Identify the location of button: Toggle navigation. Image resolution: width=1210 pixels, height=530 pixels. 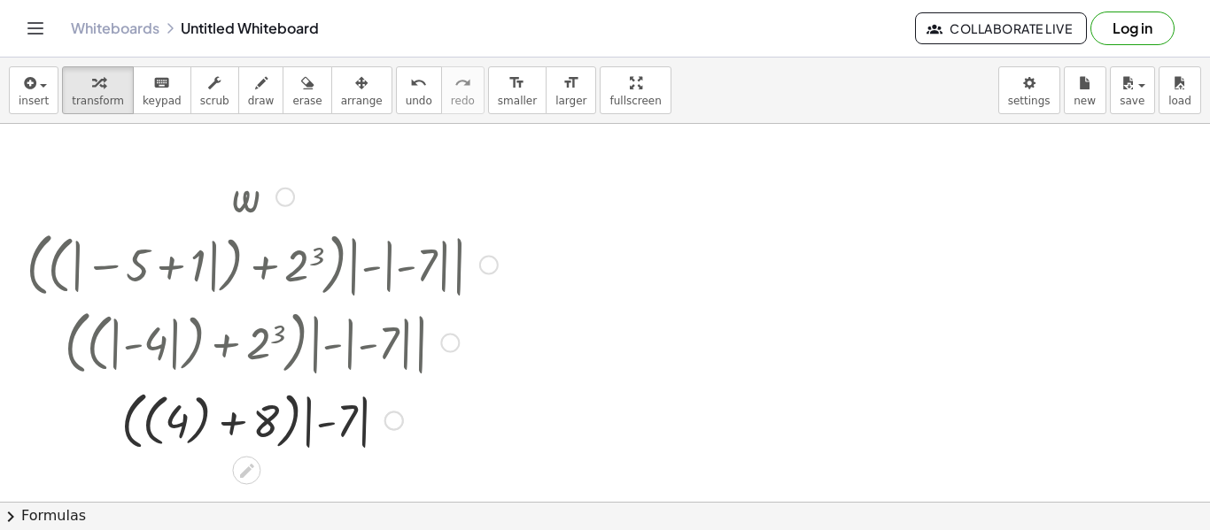
(35, 28).